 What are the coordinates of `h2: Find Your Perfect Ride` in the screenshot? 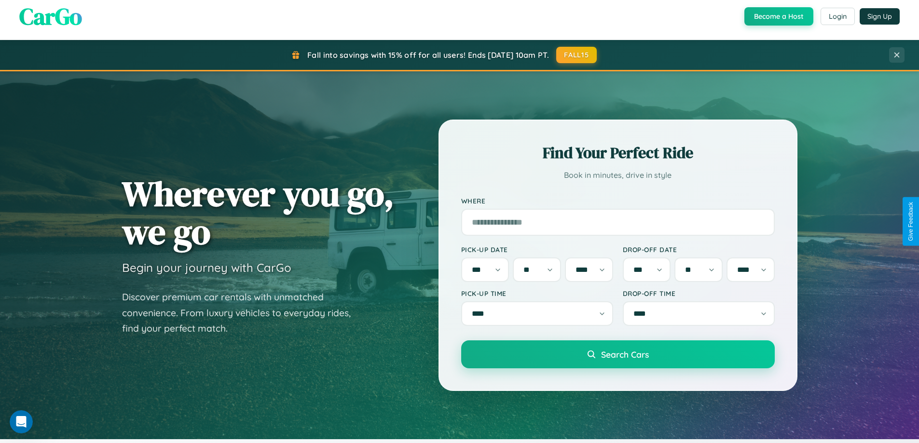 It's located at (618, 153).